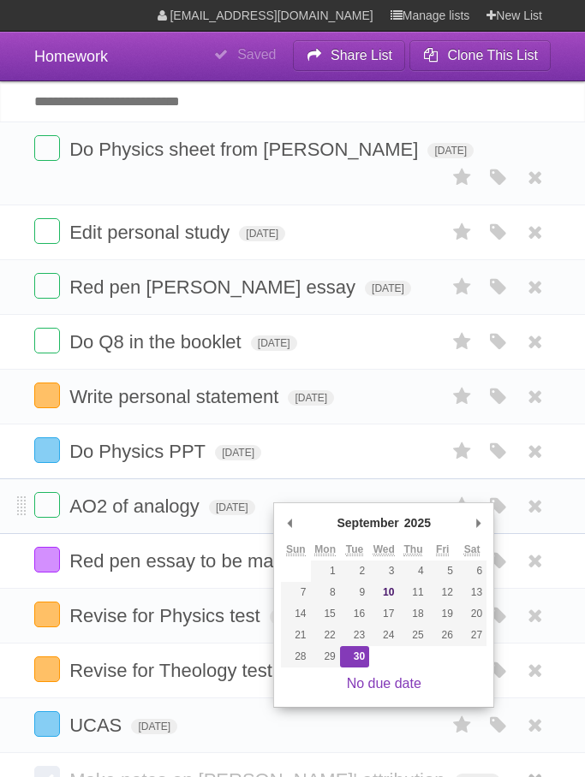 This screenshot has width=585, height=777. What do you see at coordinates (349, 56) in the screenshot?
I see `button: Share List` at bounding box center [349, 56].